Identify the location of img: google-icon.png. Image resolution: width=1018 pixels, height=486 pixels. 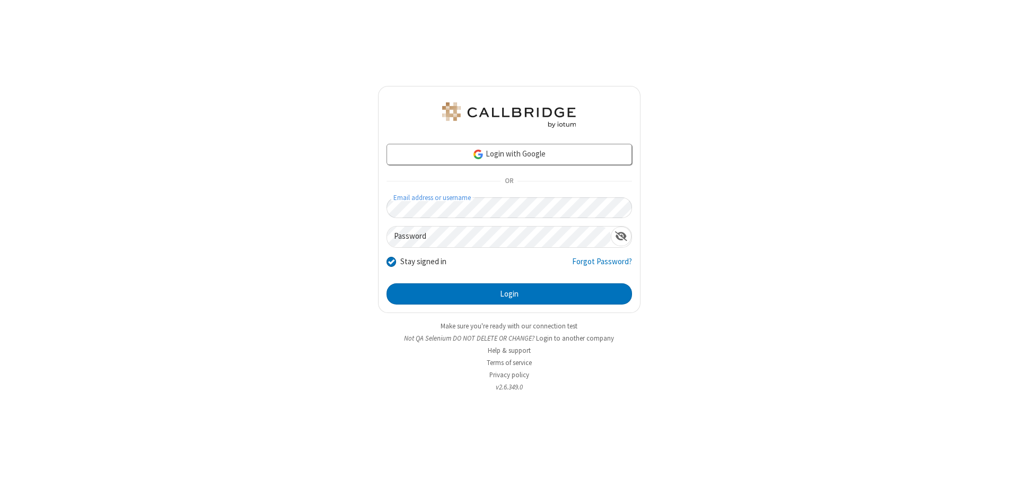
(478, 154).